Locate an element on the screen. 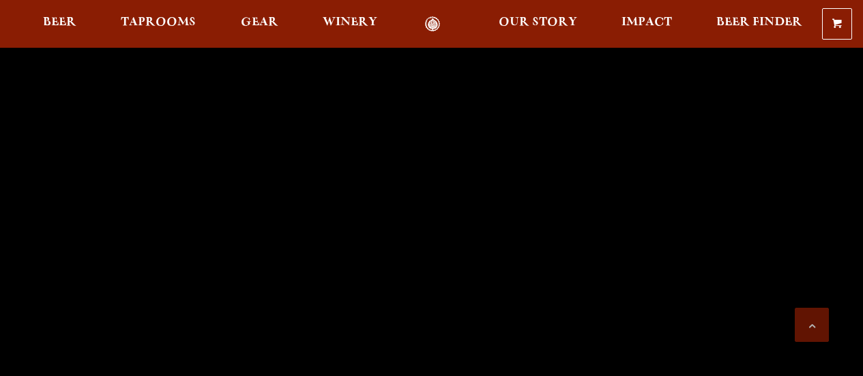 Image resolution: width=863 pixels, height=376 pixels. a: Beer is located at coordinates (59, 24).